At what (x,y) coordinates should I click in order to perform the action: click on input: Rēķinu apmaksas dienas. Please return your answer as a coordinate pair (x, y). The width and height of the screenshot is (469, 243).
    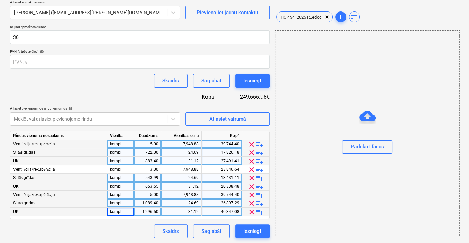
    Looking at the image, I should click on (140, 37).